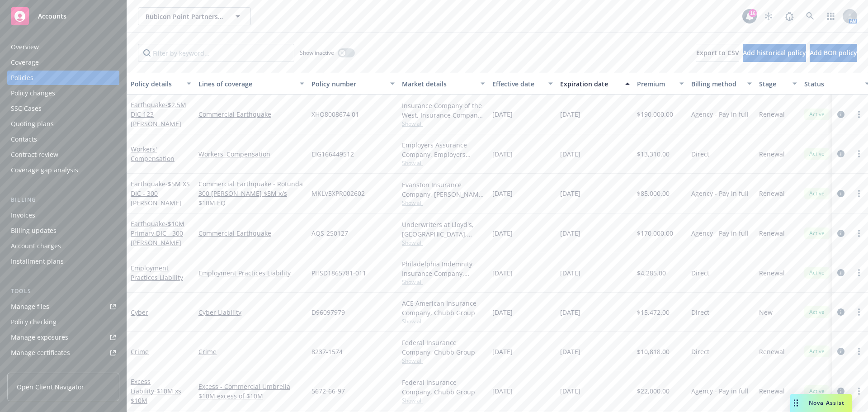 The height and width of the screenshot is (412, 868). What do you see at coordinates (443, 150) in the screenshot?
I see `div: Employers Assurance Company, Employers Insurance Group` at bounding box center [443, 150].